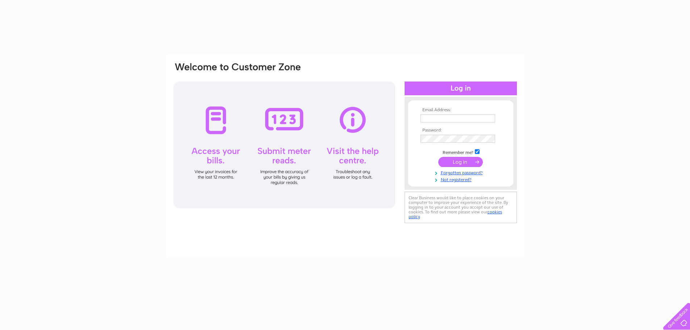 The height and width of the screenshot is (330, 690). What do you see at coordinates (455, 214) in the screenshot?
I see `a: cookies policy` at bounding box center [455, 214].